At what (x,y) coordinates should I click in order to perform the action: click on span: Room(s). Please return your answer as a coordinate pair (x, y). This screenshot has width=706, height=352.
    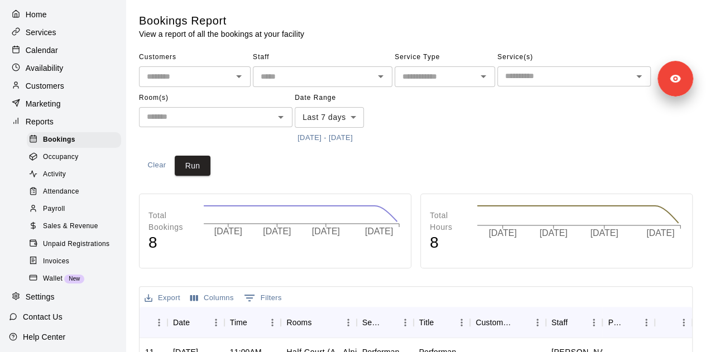
    Looking at the image, I should click on (216, 98).